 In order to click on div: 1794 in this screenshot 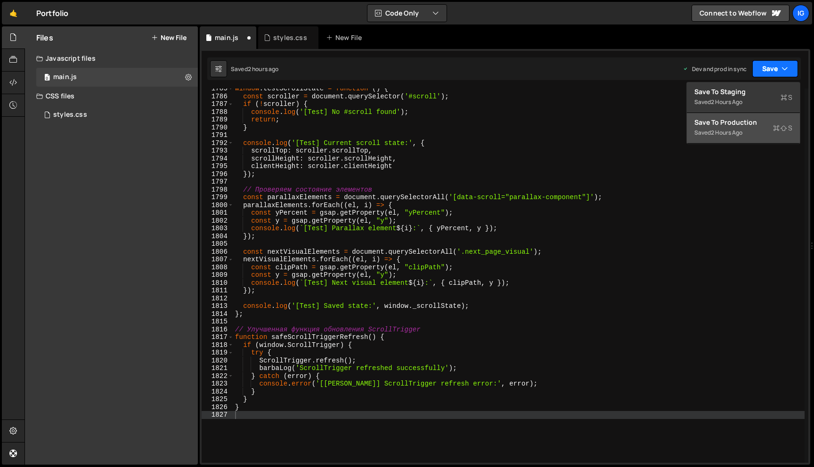, I will do `click(218, 159)`.